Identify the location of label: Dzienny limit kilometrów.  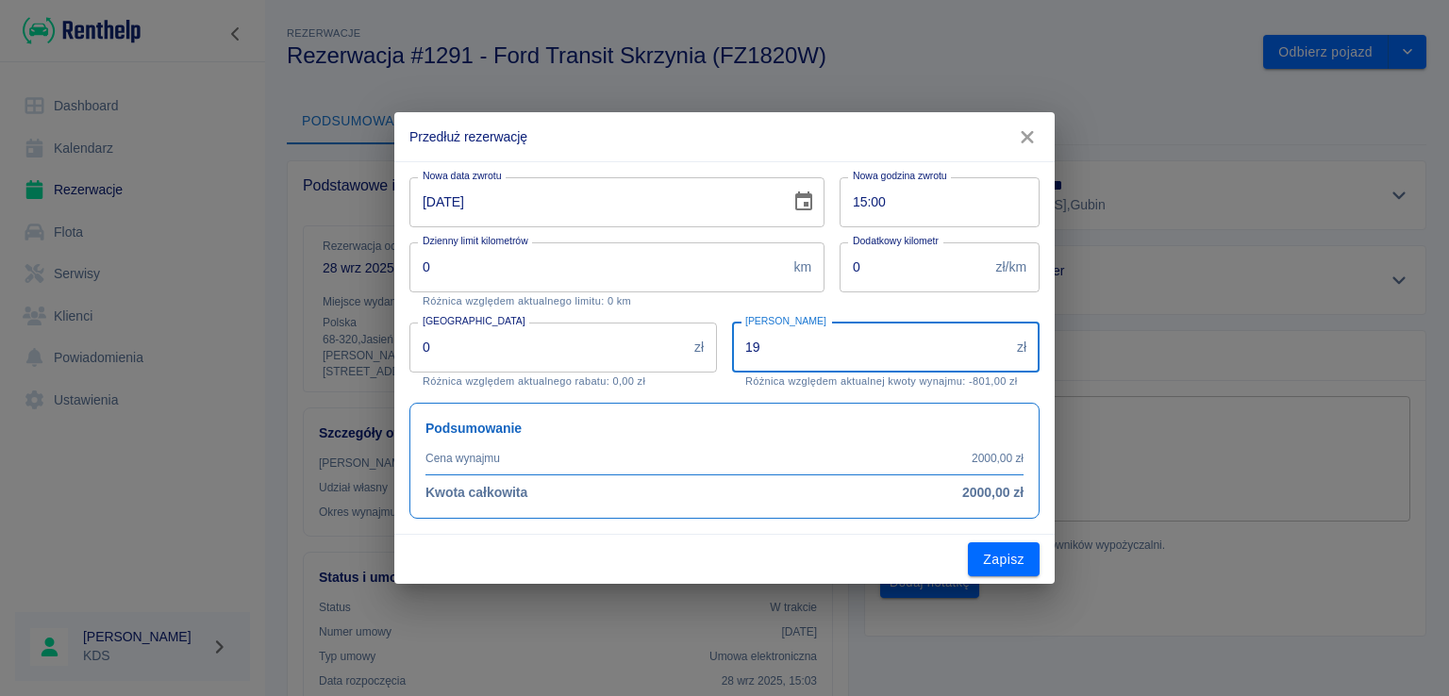
(475, 241).